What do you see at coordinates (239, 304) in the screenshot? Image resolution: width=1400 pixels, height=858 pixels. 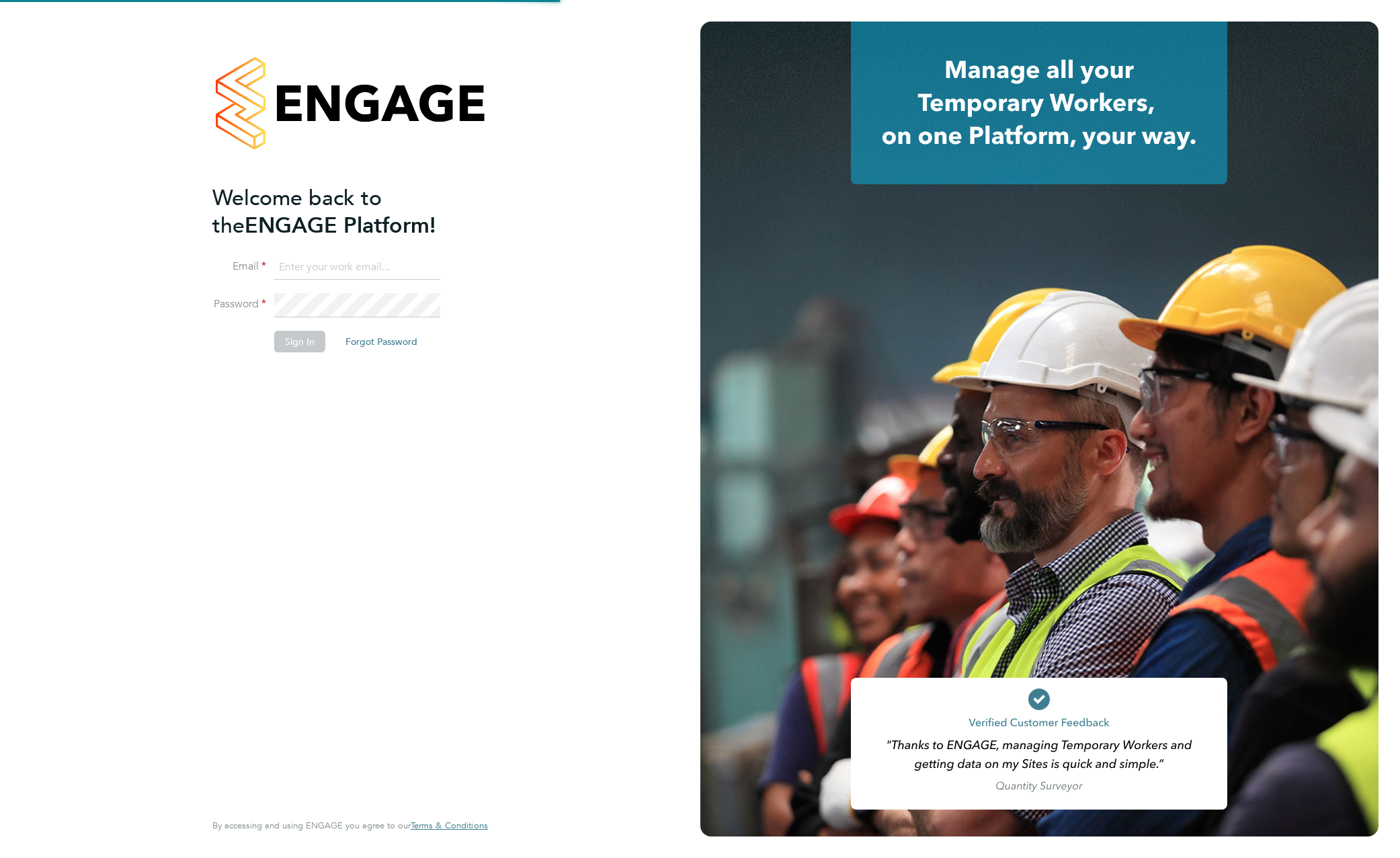 I see `label: Password` at bounding box center [239, 304].